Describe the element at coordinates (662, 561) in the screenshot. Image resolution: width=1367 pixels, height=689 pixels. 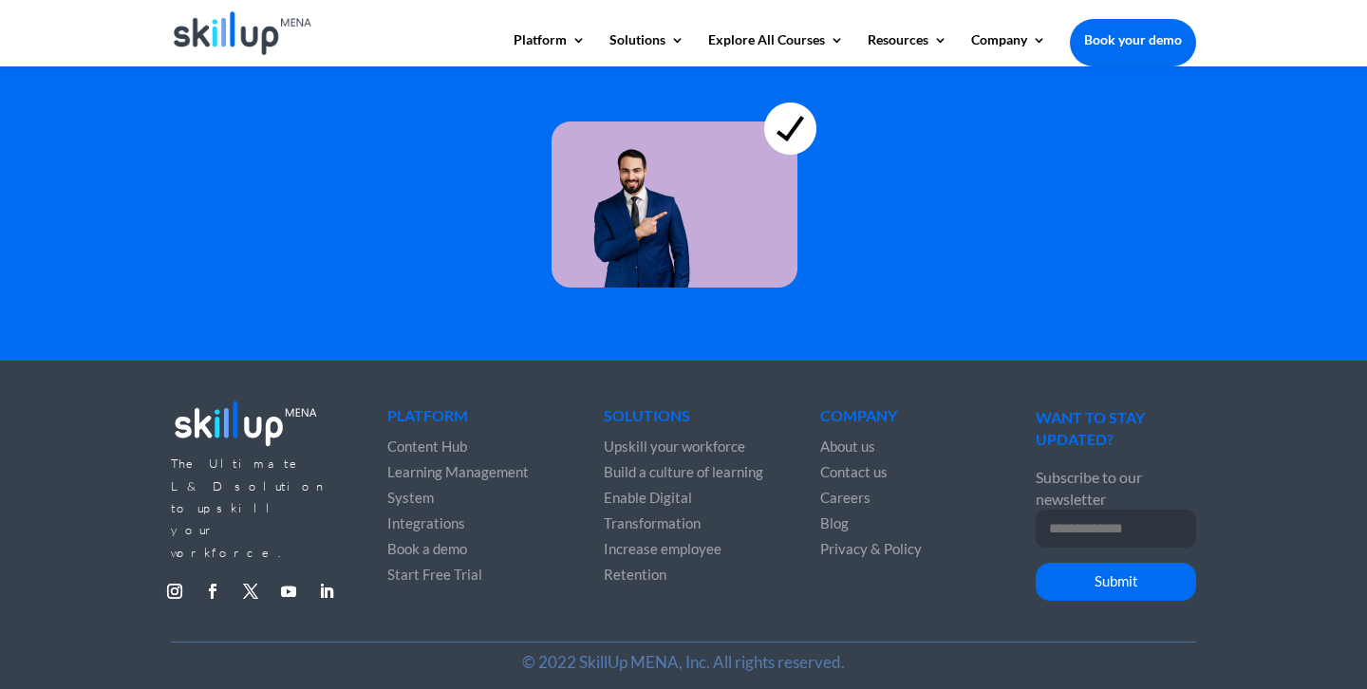
I see `a: Increase employee Retention` at that location.